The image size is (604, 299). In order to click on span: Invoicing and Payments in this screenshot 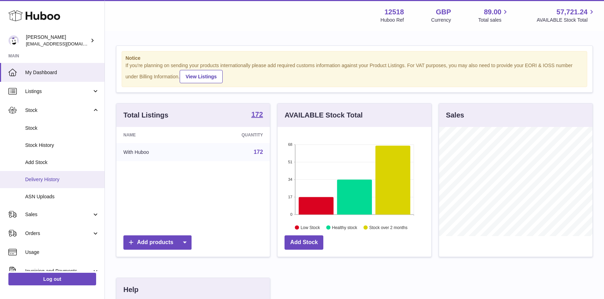, I will do `click(58, 271)`.